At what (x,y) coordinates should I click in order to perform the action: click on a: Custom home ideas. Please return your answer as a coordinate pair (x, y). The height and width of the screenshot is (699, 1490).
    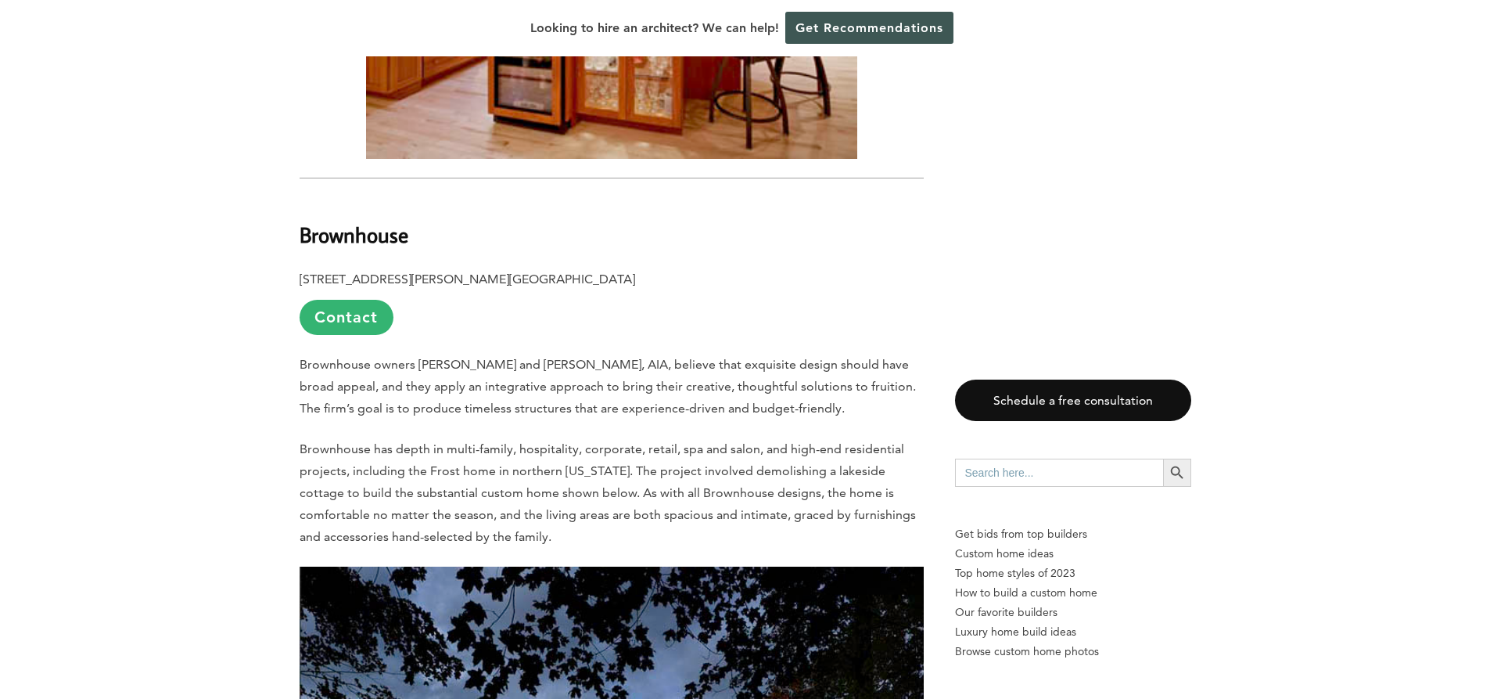
    Looking at the image, I should click on (1073, 553).